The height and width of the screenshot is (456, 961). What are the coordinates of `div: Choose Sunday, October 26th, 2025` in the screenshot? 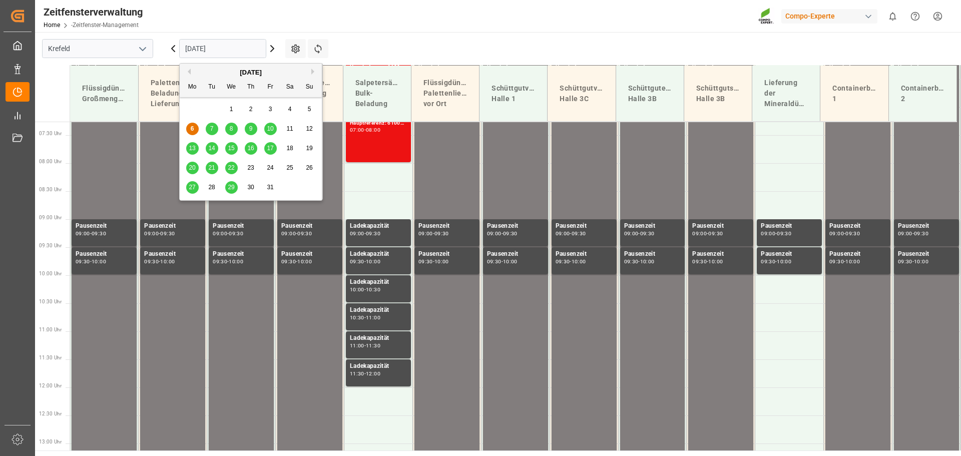 It's located at (309, 168).